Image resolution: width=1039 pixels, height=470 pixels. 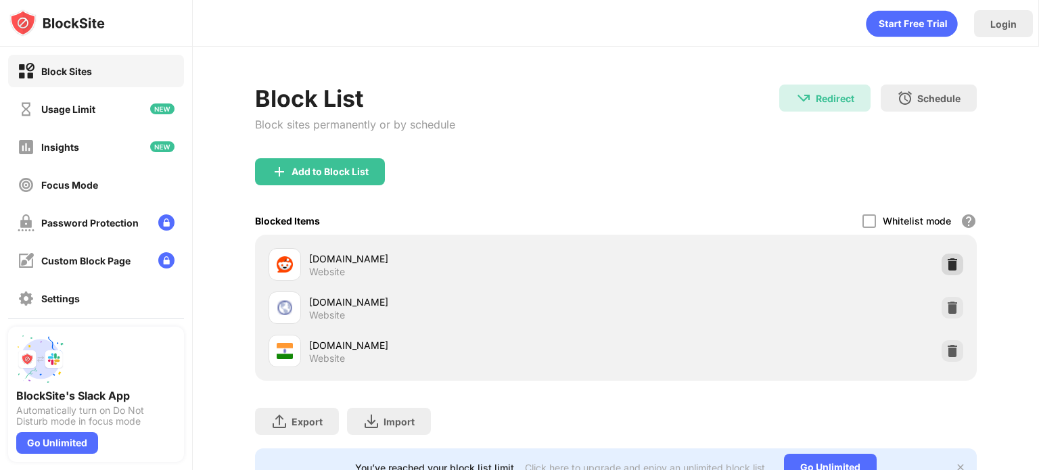 I want to click on div: Whitelist mode, so click(x=916, y=220).